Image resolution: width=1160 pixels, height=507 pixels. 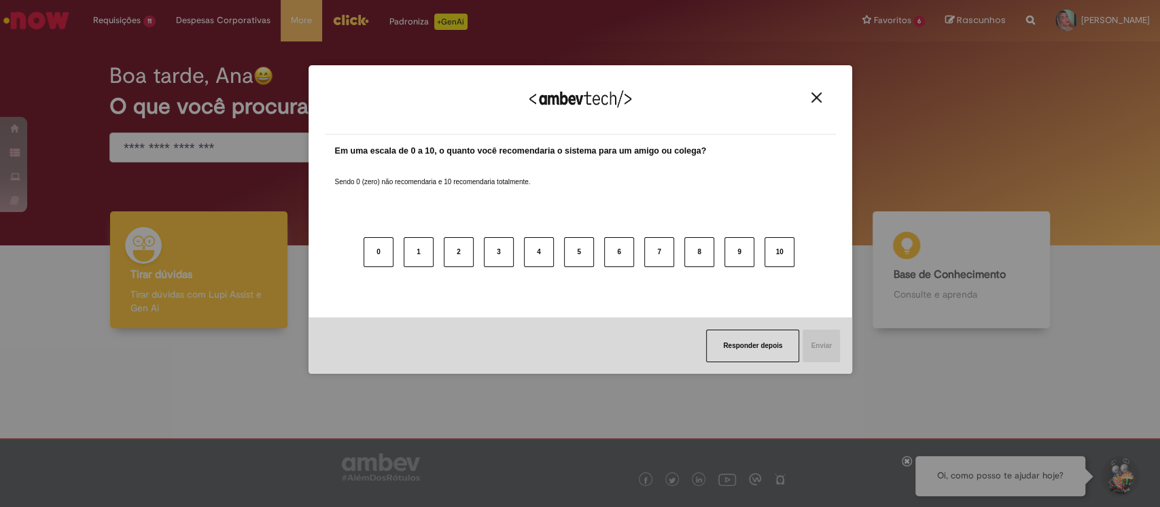 I want to click on button: 5, so click(x=579, y=252).